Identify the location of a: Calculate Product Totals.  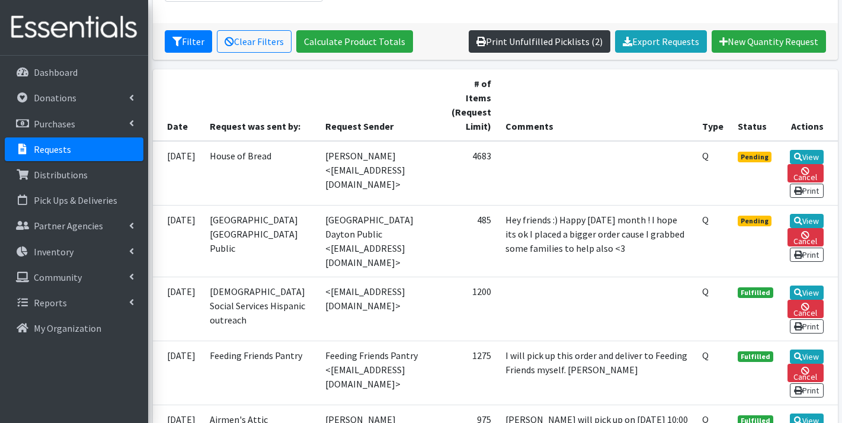
(354, 41).